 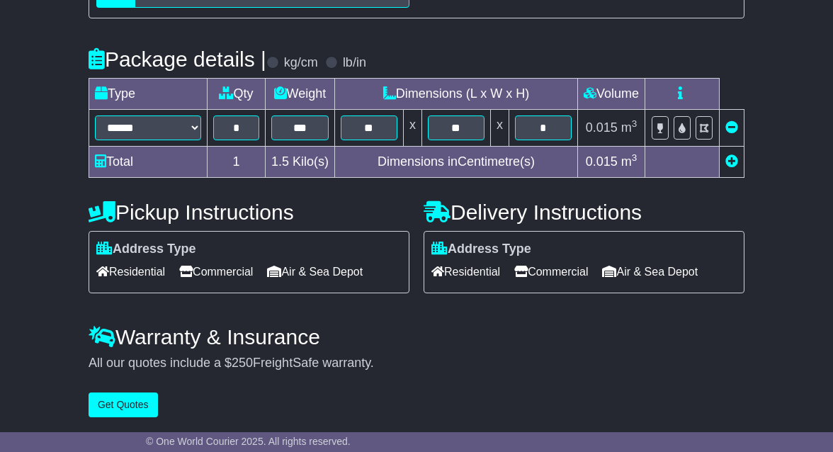 I want to click on label: kg/cm, so click(x=301, y=63).